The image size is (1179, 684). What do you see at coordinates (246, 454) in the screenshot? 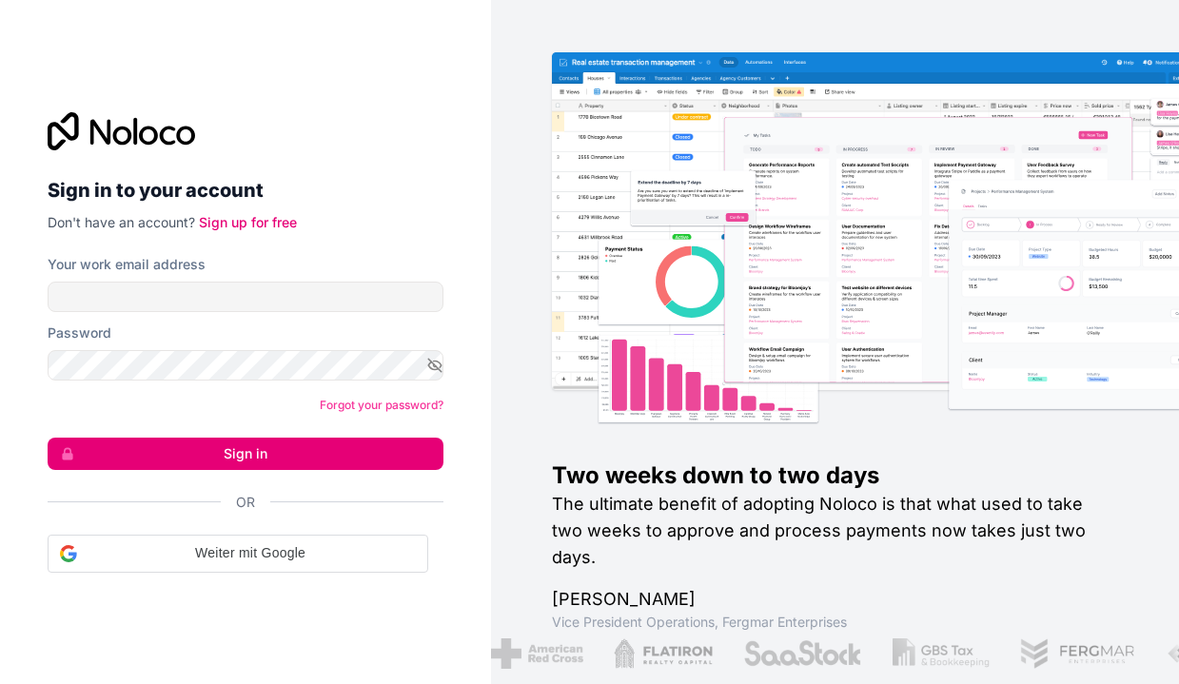
I see `button: Sign in` at bounding box center [246, 454].